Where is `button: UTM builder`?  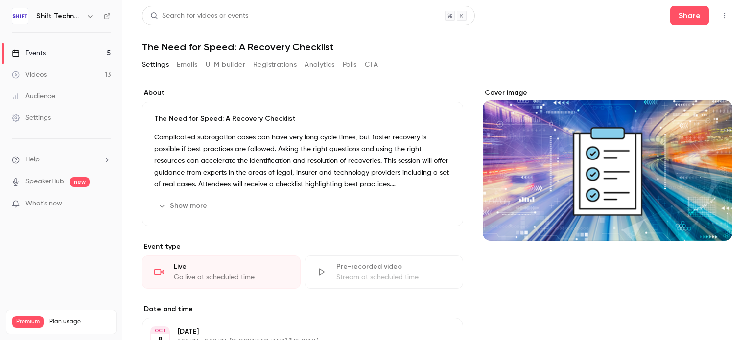 button: UTM builder is located at coordinates (225, 65).